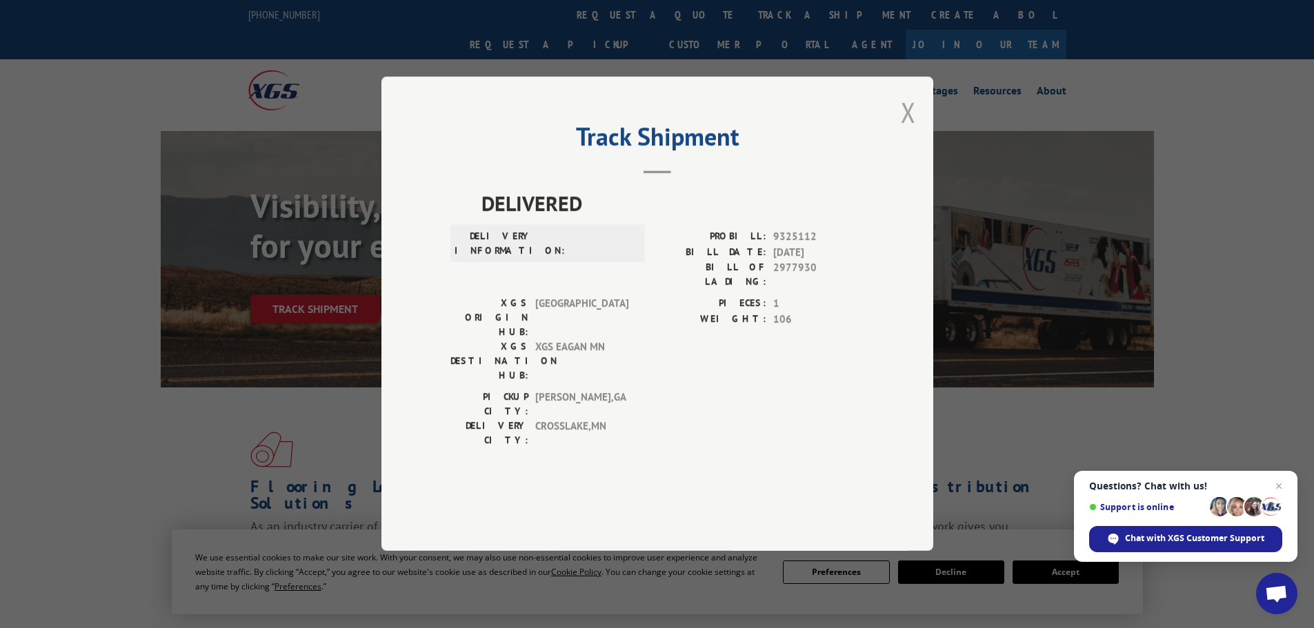  What do you see at coordinates (581, 361) in the screenshot?
I see `span: XGS EAGAN MN` at bounding box center [581, 361].